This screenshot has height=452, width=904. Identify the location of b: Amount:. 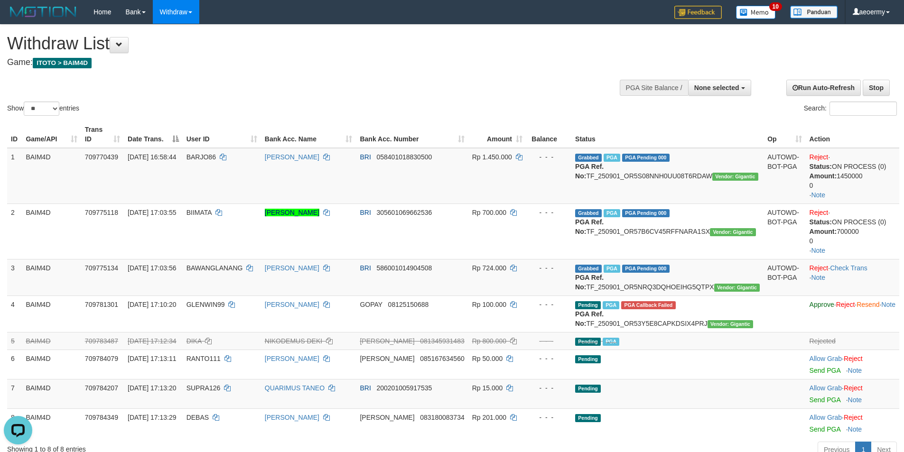
(824, 232).